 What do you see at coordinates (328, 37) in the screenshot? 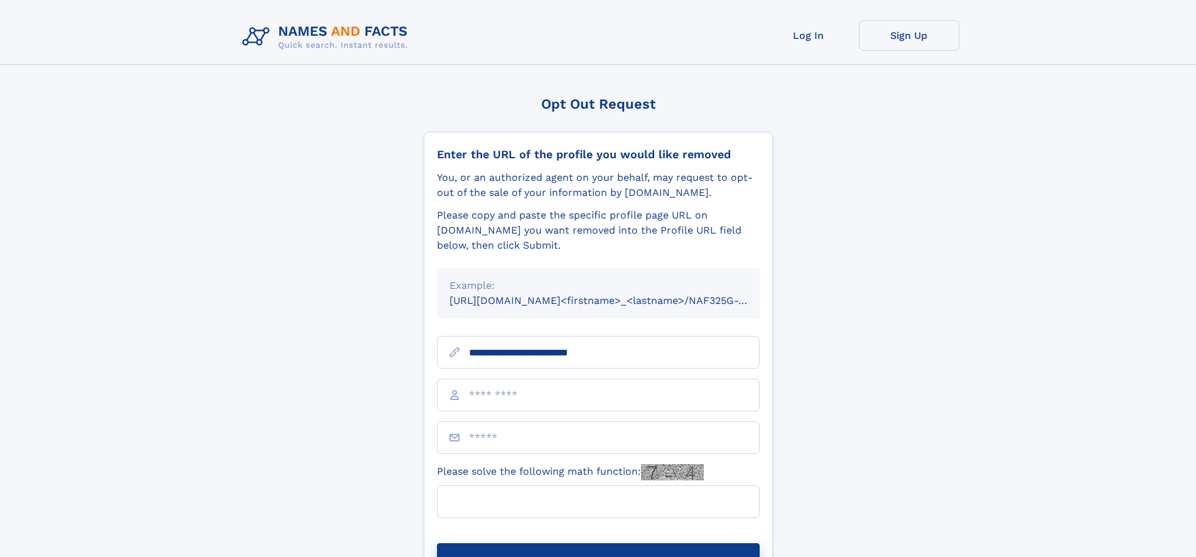
I see `img: Logo Names and Facts` at bounding box center [328, 37].